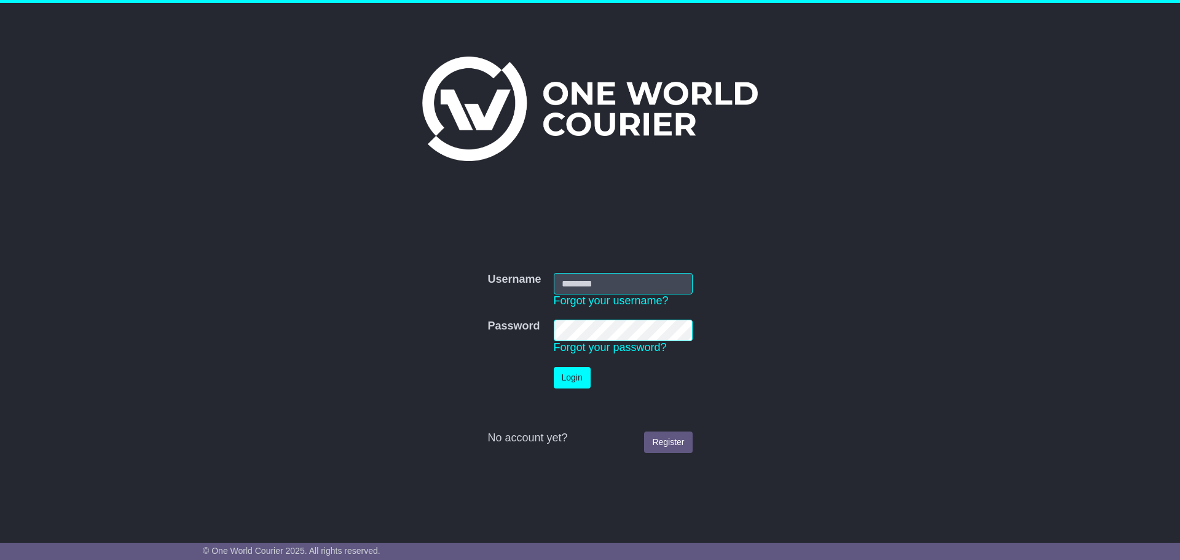  What do you see at coordinates (514, 280) in the screenshot?
I see `label: Username` at bounding box center [514, 280].